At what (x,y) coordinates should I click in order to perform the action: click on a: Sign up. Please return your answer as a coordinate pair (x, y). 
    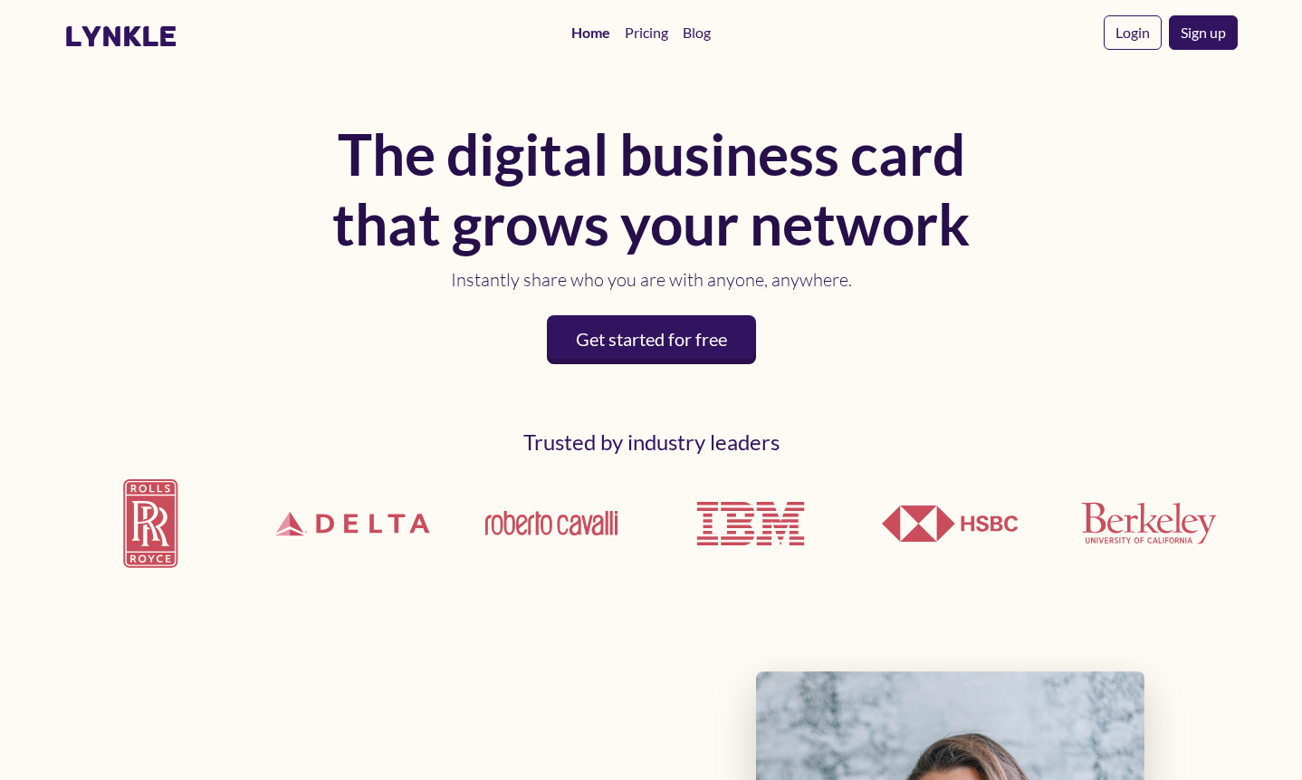
    Looking at the image, I should click on (1204, 33).